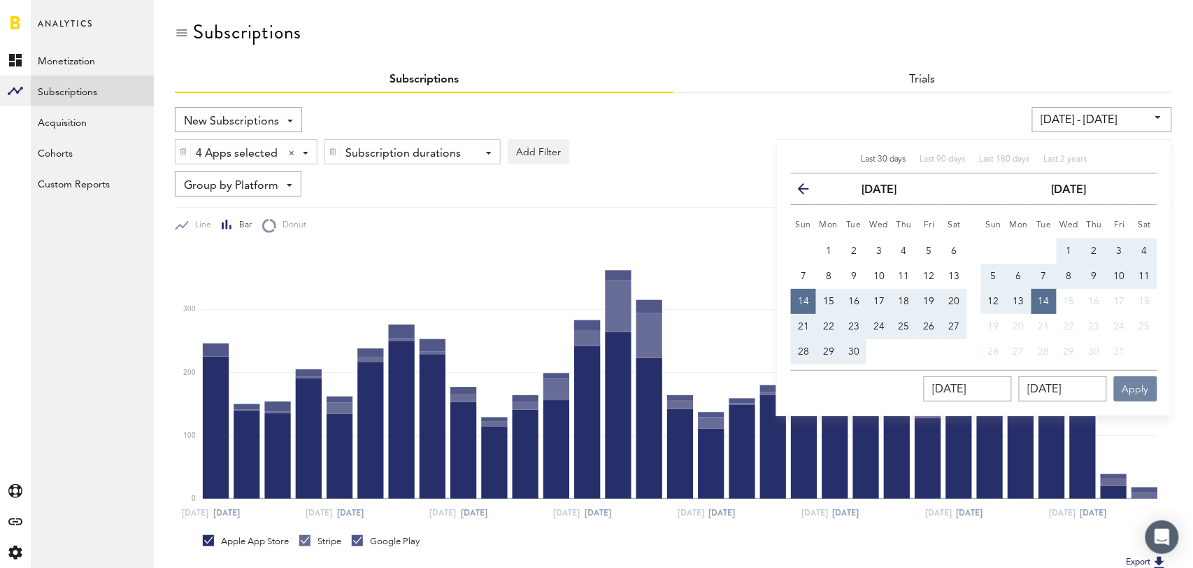 Image resolution: width=1193 pixels, height=568 pixels. I want to click on button: 31, so click(1119, 352).